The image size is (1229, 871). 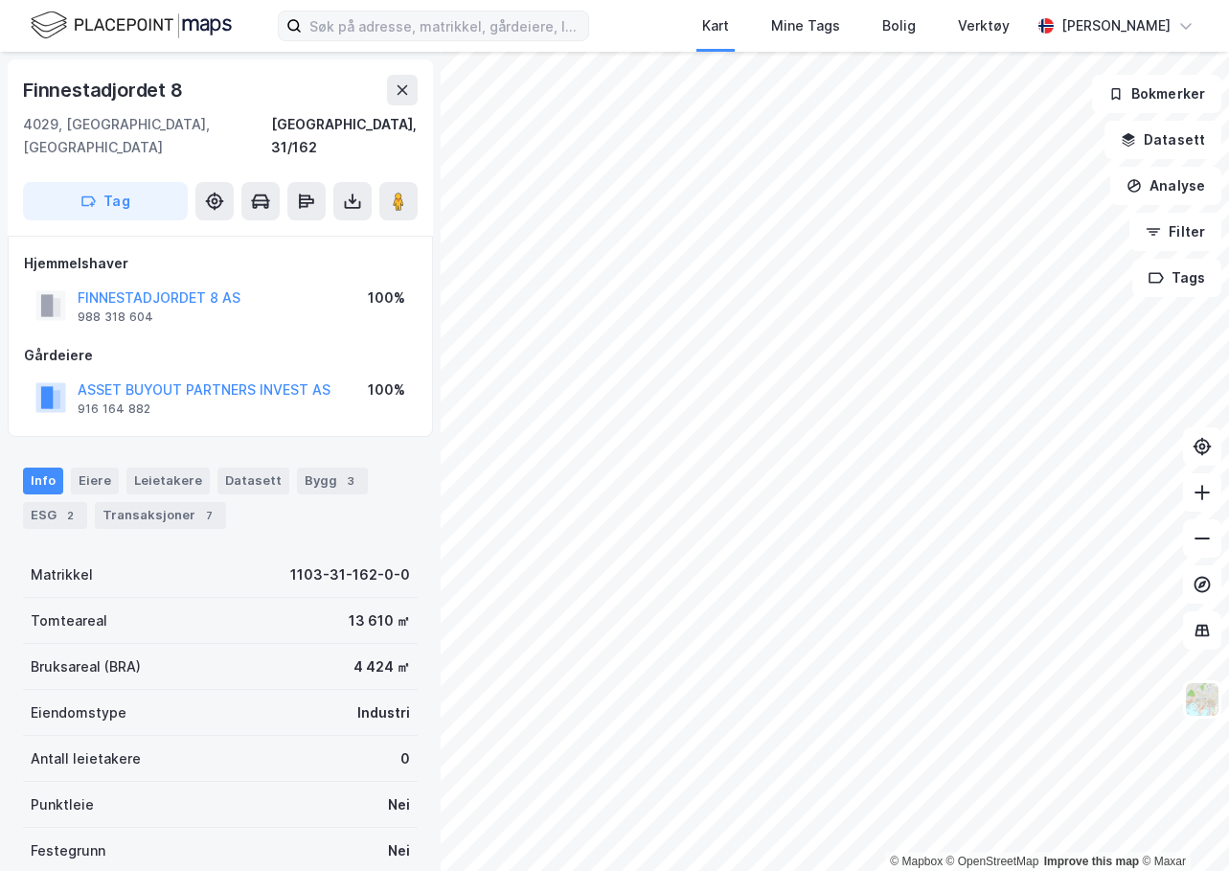 What do you see at coordinates (444, 26) in the screenshot?
I see `input: Søk på adresse, matrikkel, gårdeiere, leietakere eller personer` at bounding box center [444, 26].